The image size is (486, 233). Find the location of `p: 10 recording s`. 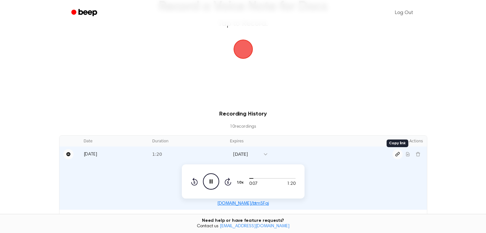

p: 10 recording s is located at coordinates (243, 127).